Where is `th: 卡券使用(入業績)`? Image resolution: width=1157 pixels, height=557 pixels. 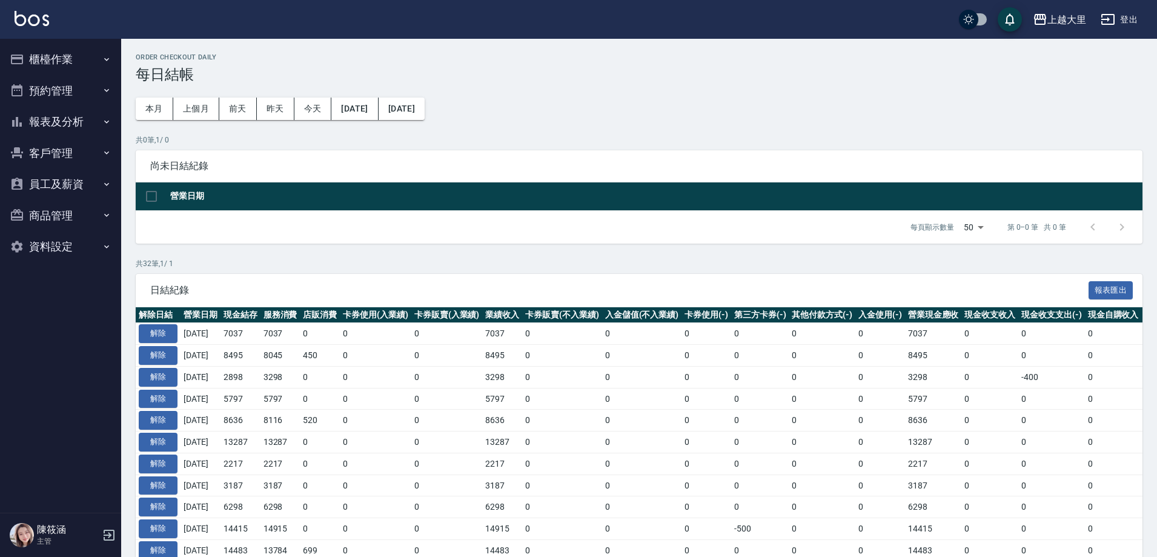 th: 卡券使用(入業績) is located at coordinates (376, 315).